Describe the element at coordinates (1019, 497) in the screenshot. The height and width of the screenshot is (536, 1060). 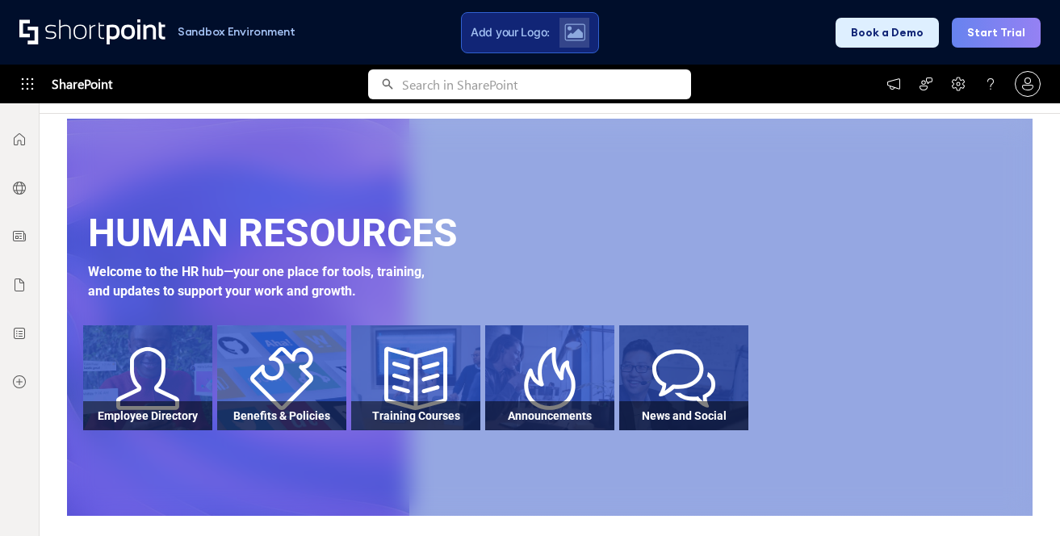
I see `div: Chat Widget` at that location.